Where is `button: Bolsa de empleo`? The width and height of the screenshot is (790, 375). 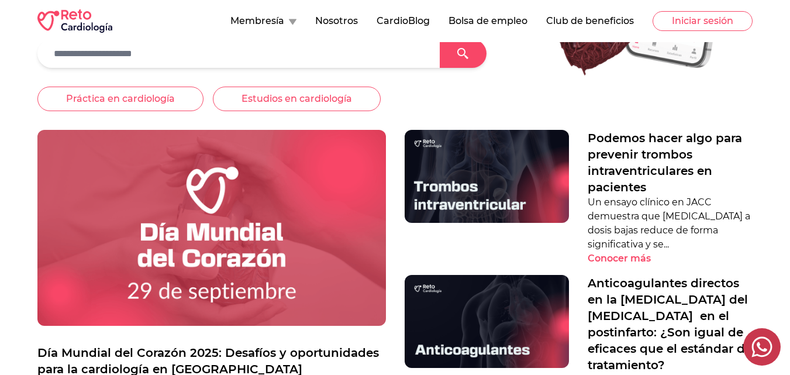
button: Bolsa de empleo is located at coordinates (488, 21).